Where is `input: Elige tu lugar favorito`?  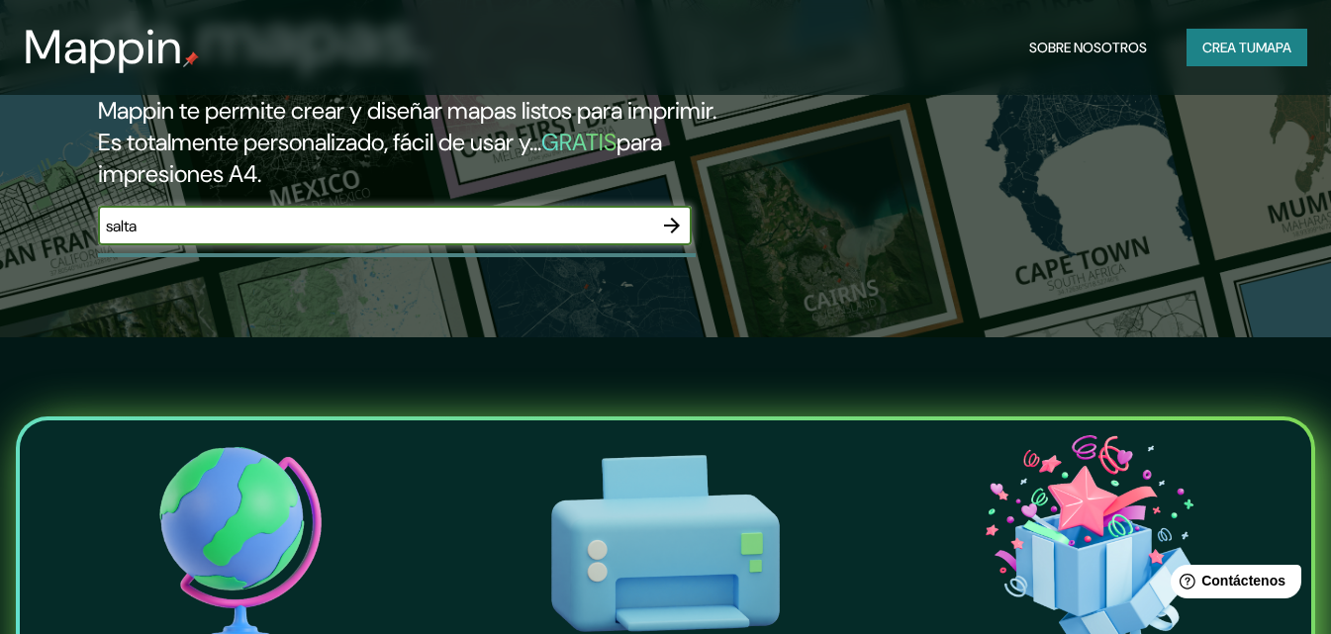 input: Elige tu lugar favorito is located at coordinates (375, 226).